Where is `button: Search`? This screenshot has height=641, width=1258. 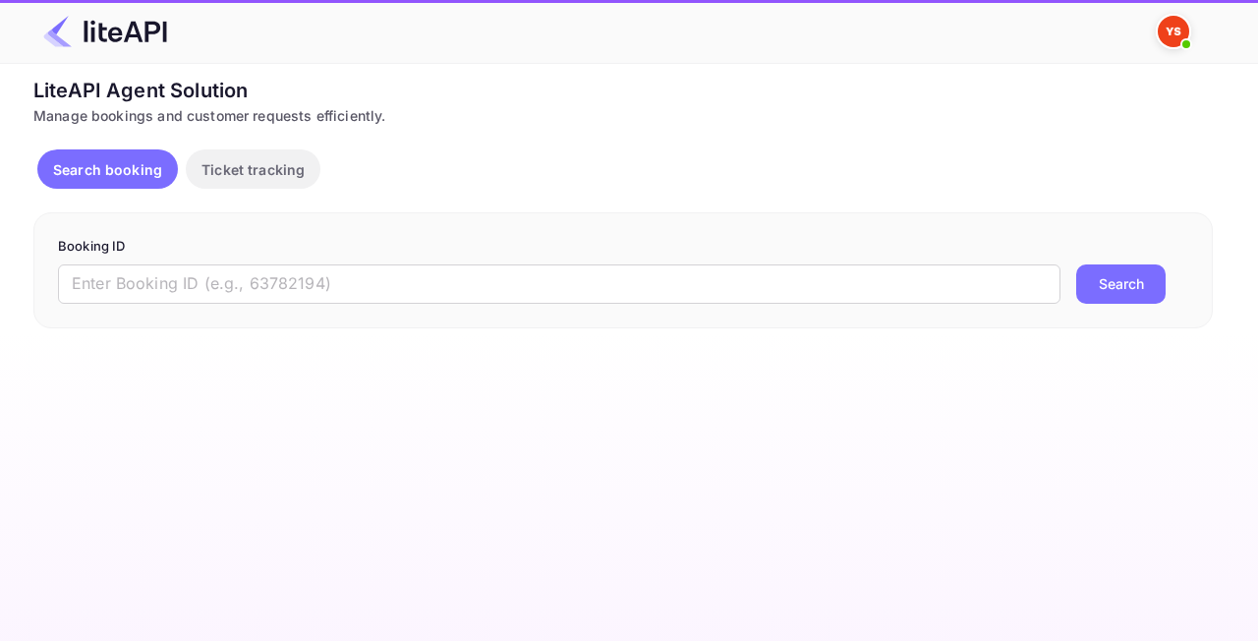 button: Search is located at coordinates (1120, 284).